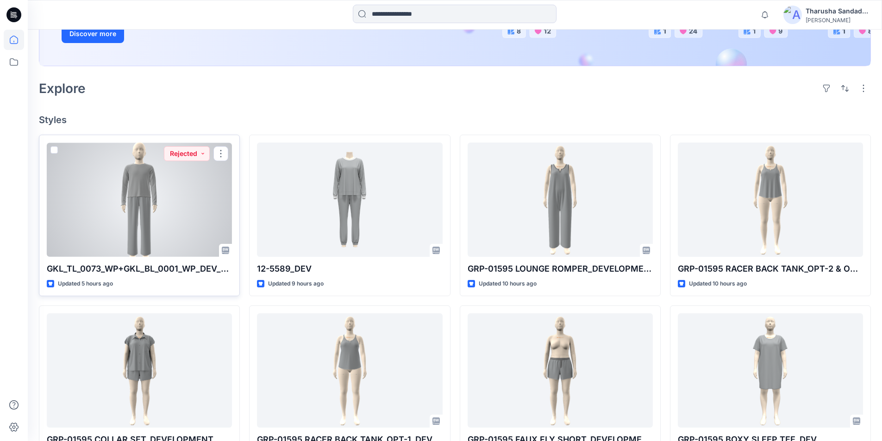  Describe the element at coordinates (166, 34) in the screenshot. I see `a: Discover more` at that location.